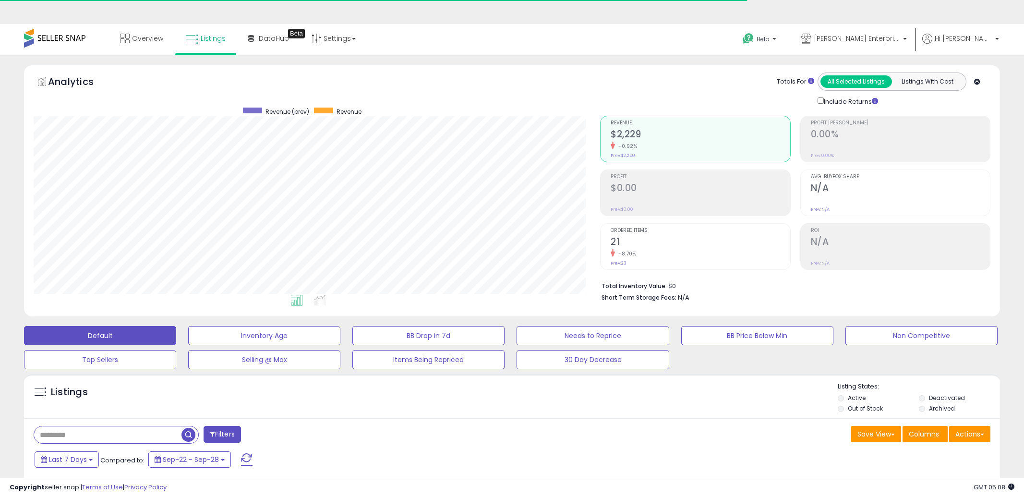  I want to click on strong: Copyright, so click(27, 487).